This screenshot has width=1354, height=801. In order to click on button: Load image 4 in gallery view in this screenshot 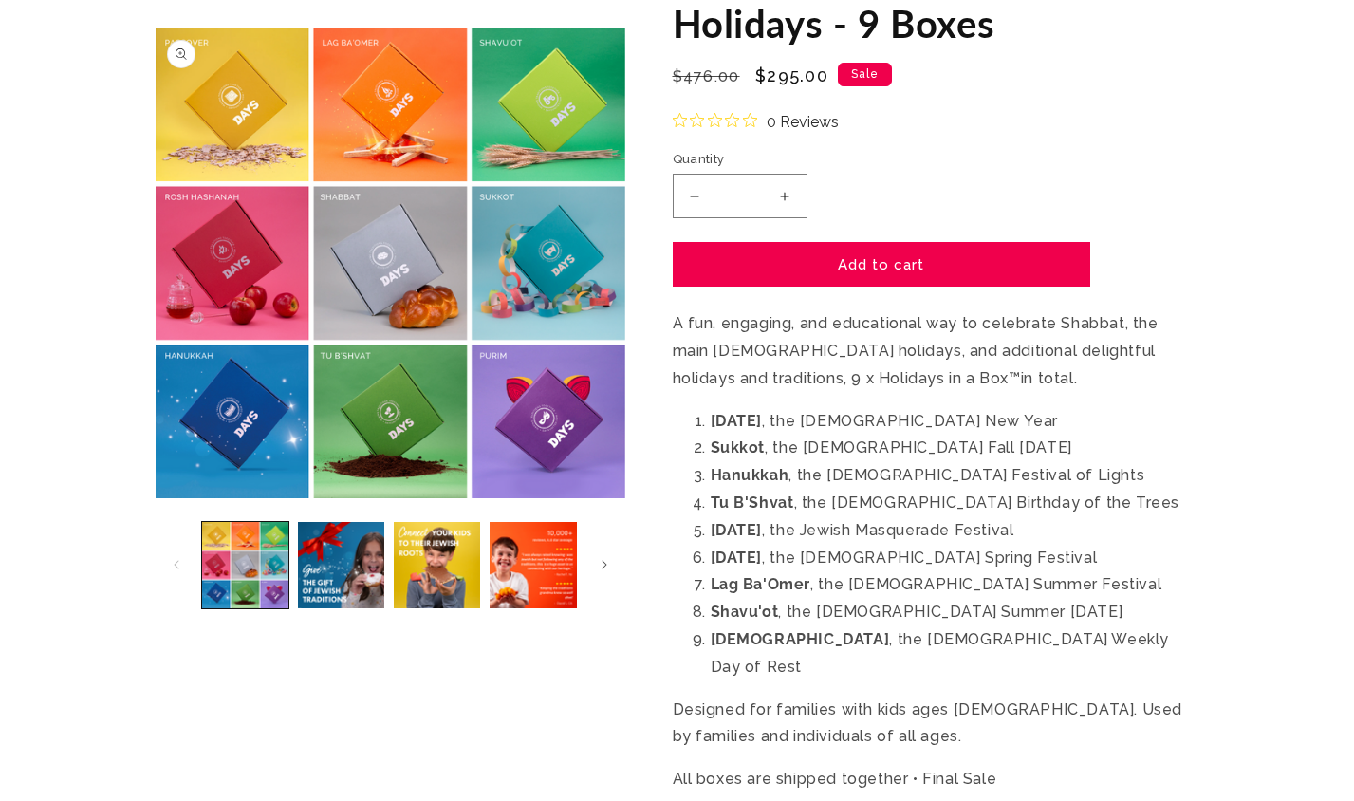, I will do `click(532, 565)`.